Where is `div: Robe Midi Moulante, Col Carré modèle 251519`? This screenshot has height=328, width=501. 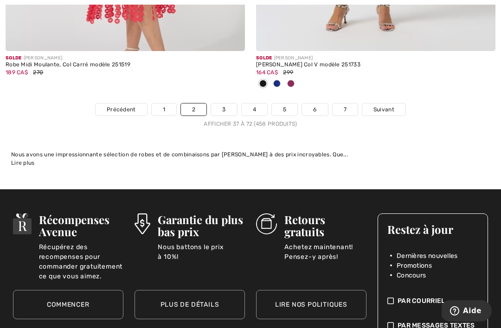 div: Robe Midi Moulante, Col Carré modèle 251519 is located at coordinates (125, 65).